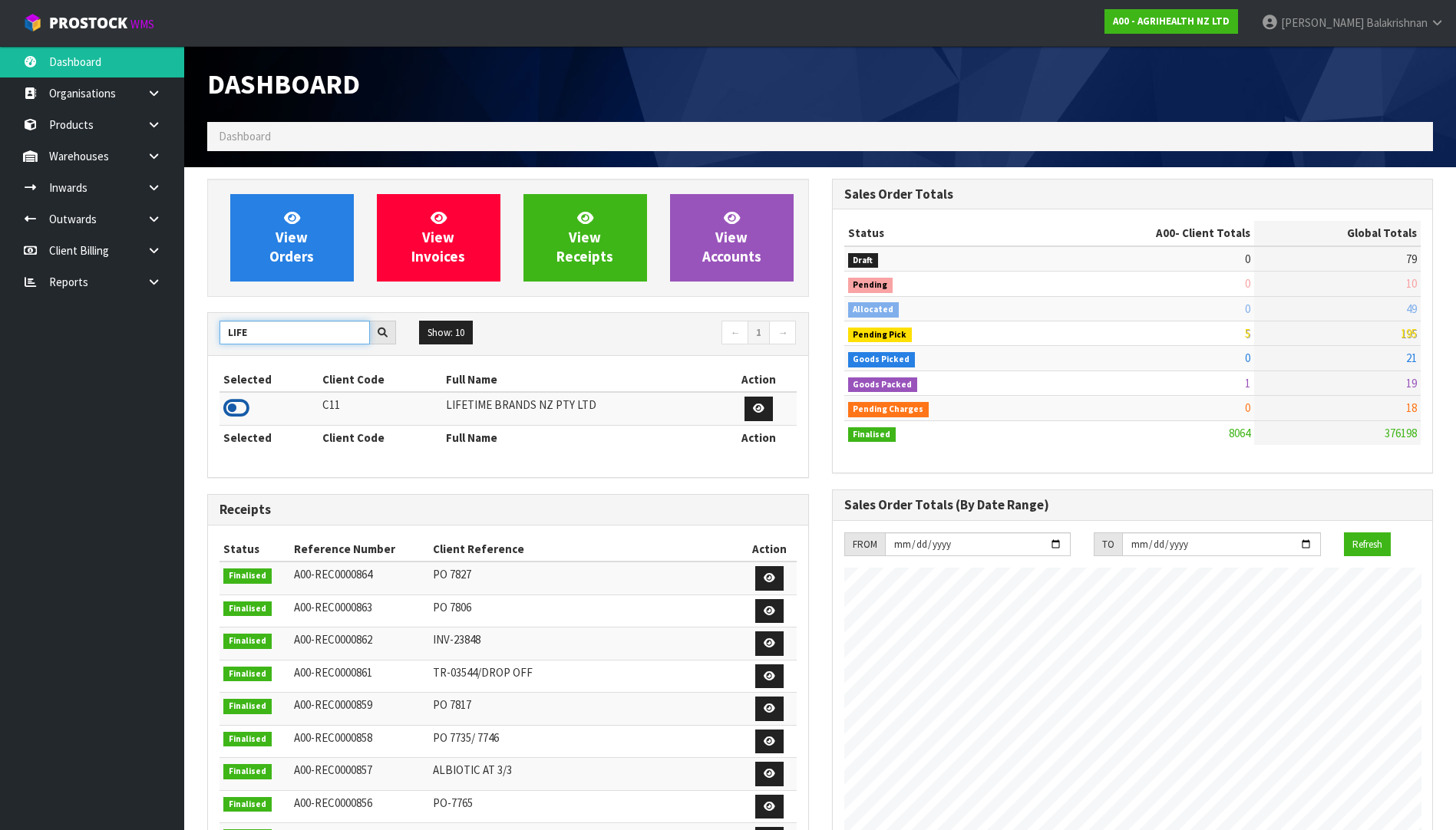 The width and height of the screenshot is (1456, 830). Describe the element at coordinates (1133, 505) in the screenshot. I see `h3: Sales Order Totals (By Date Range)` at that location.